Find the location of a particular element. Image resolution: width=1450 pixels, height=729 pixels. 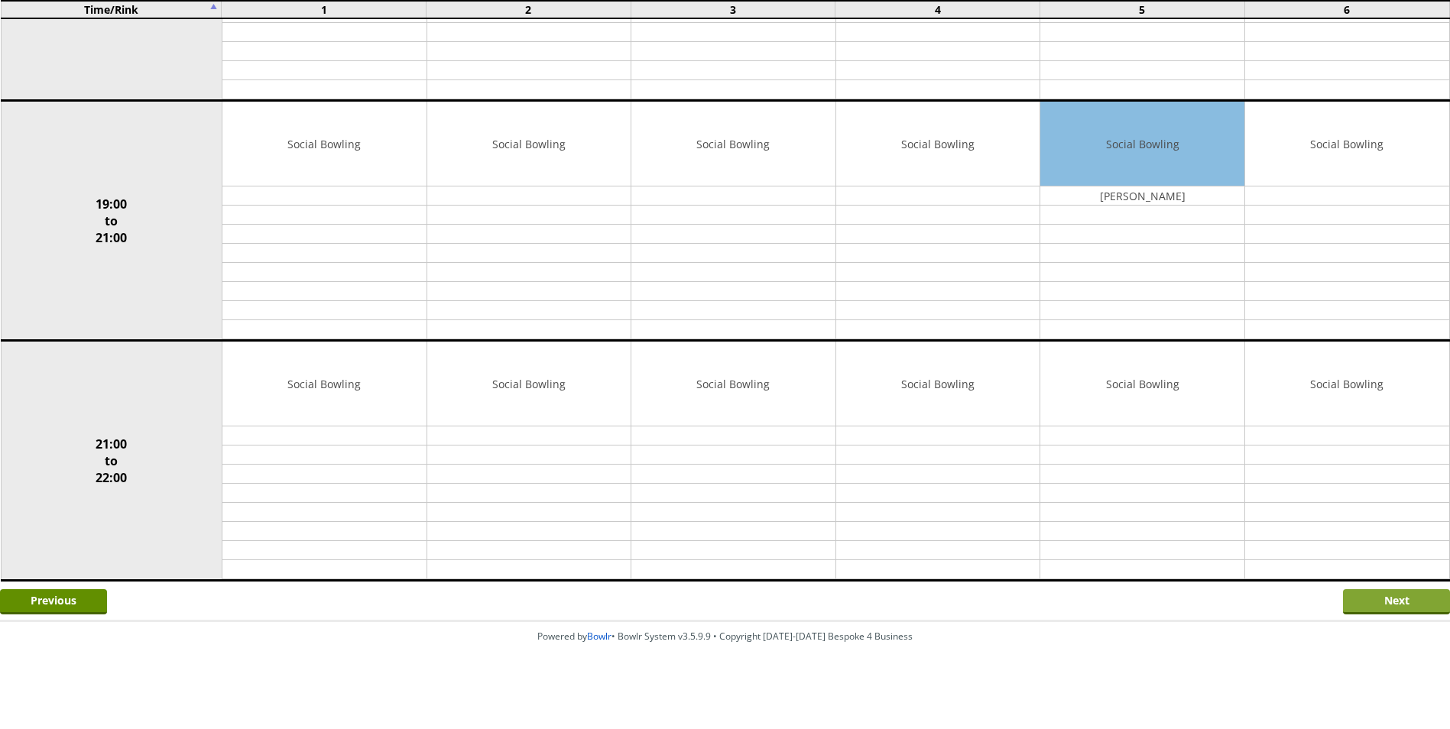

td: 21:00 to 22:00 is located at coordinates (111, 461).